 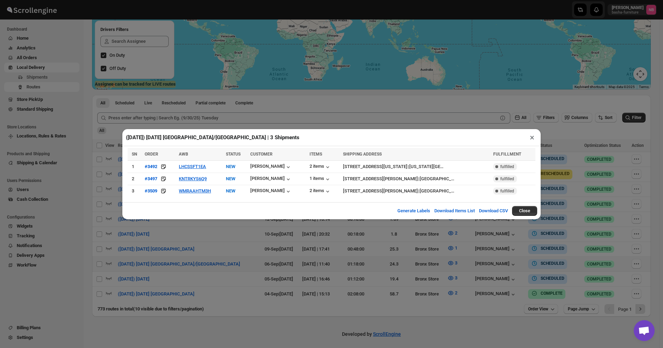 What do you see at coordinates (151, 191) in the screenshot?
I see `button: #3509` at bounding box center [151, 191].